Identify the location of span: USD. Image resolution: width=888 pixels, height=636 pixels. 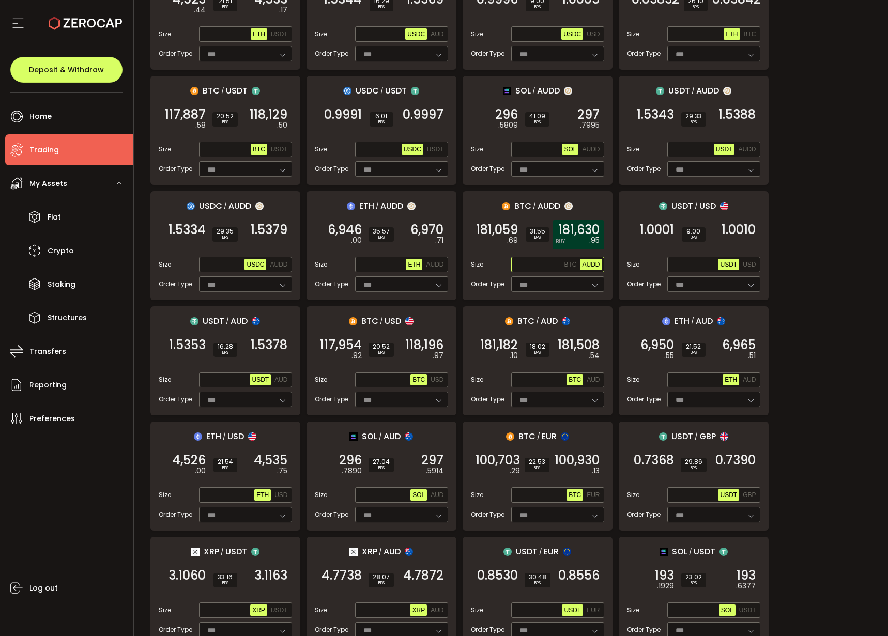
(236, 436).